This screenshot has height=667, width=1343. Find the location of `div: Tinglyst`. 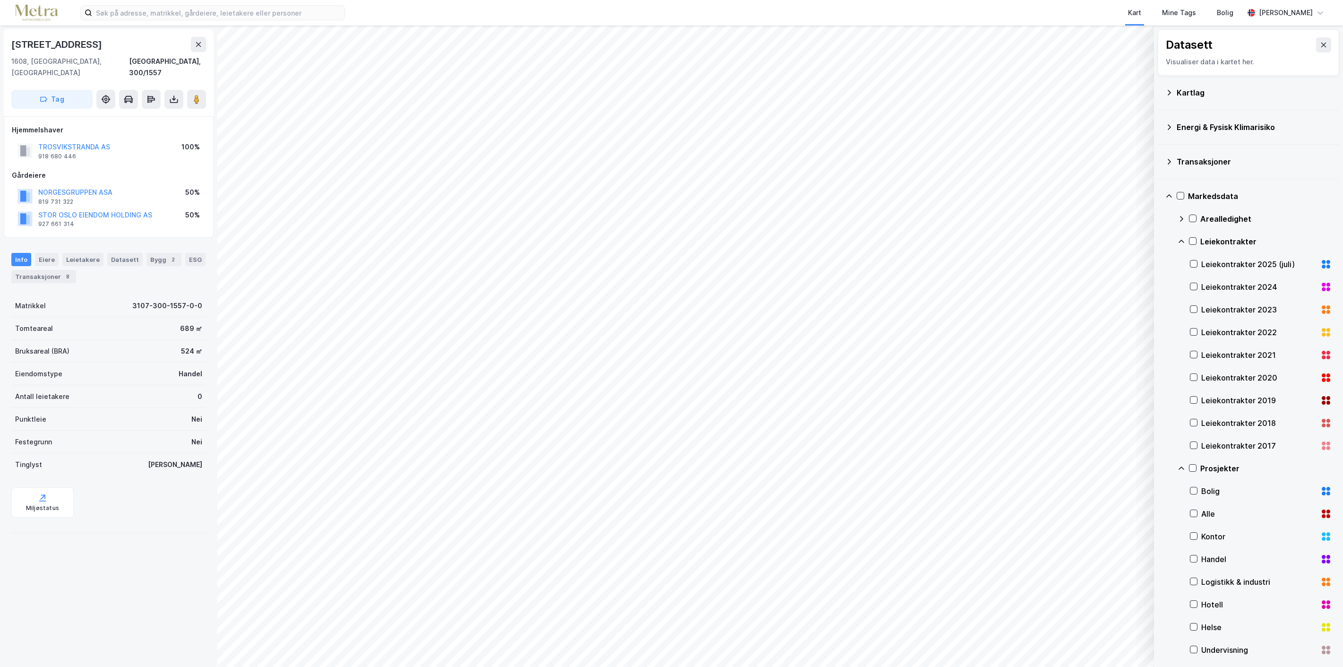

div: Tinglyst is located at coordinates (28, 465).